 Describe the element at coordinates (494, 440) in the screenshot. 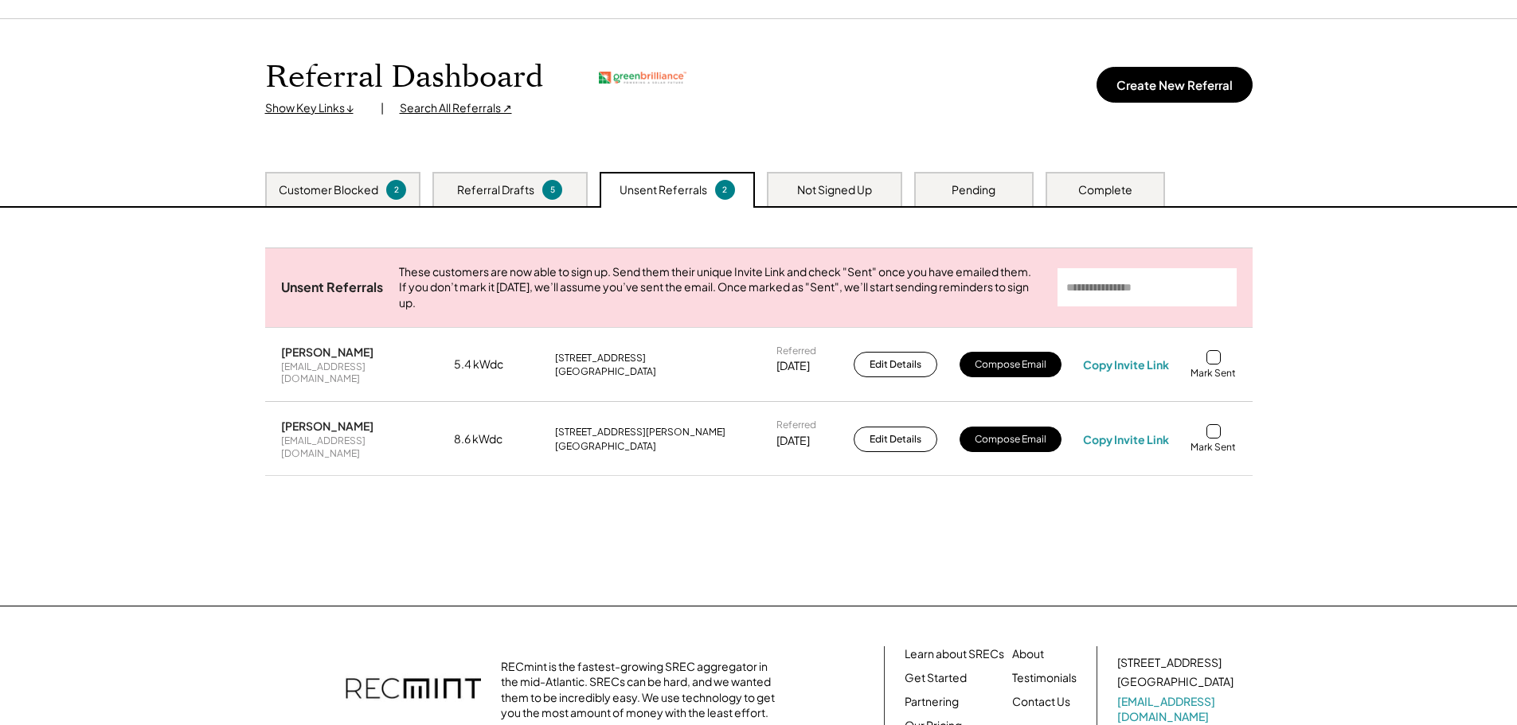

I see `div: 8.6 kWdc` at that location.